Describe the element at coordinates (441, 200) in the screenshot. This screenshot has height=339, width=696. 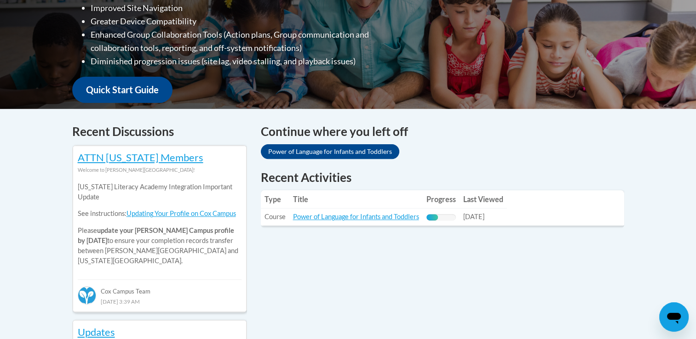
I see `th: Progress` at that location.